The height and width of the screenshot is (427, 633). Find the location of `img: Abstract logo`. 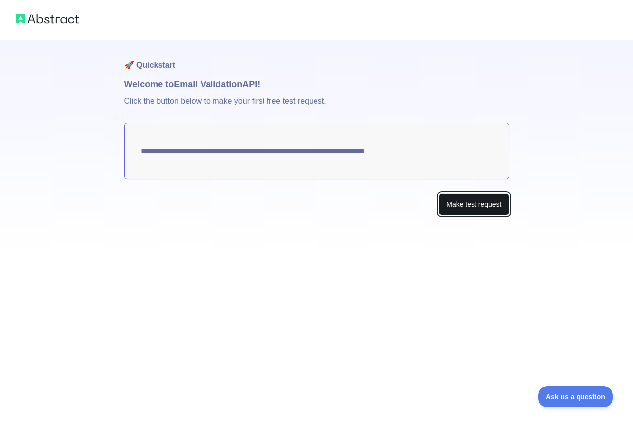

img: Abstract logo is located at coordinates (48, 19).